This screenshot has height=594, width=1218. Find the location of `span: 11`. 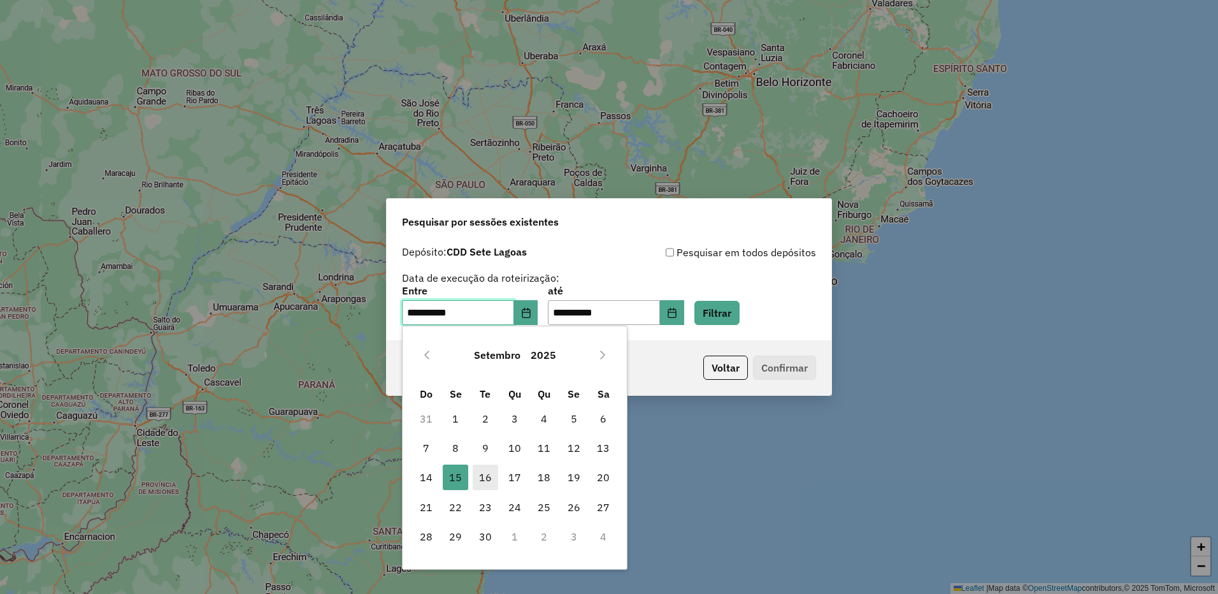

span: 11 is located at coordinates (544, 448).